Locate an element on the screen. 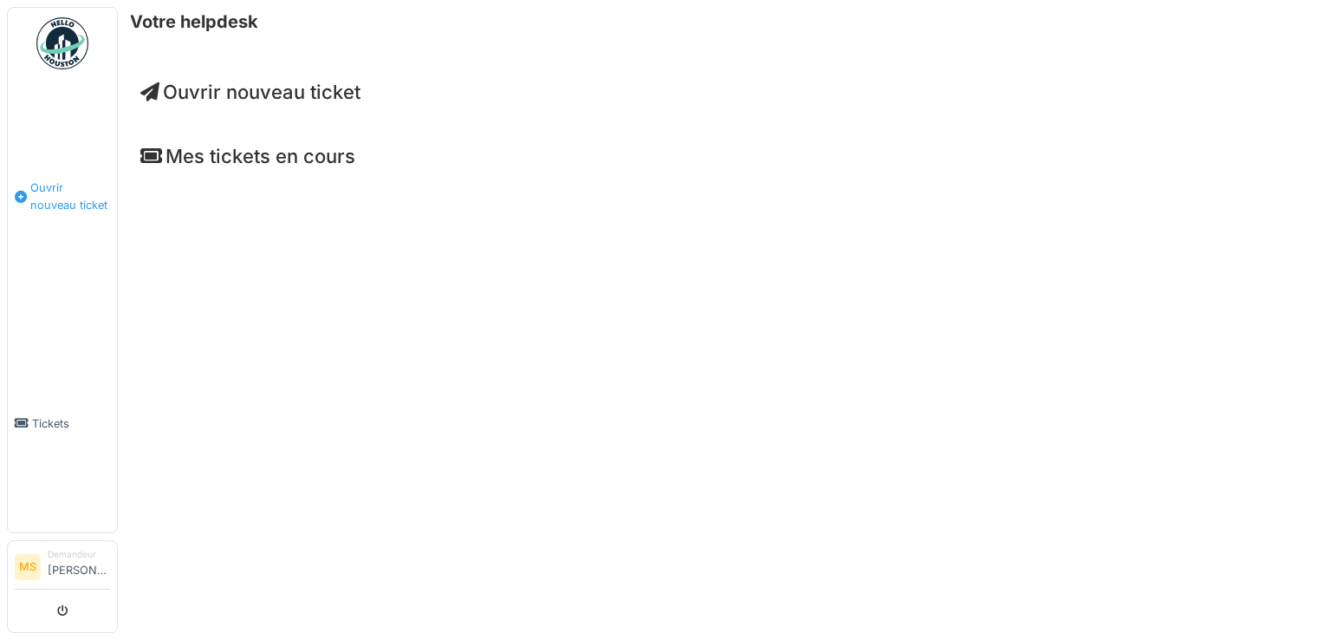 The height and width of the screenshot is (640, 1324). li: MS is located at coordinates (28, 567).